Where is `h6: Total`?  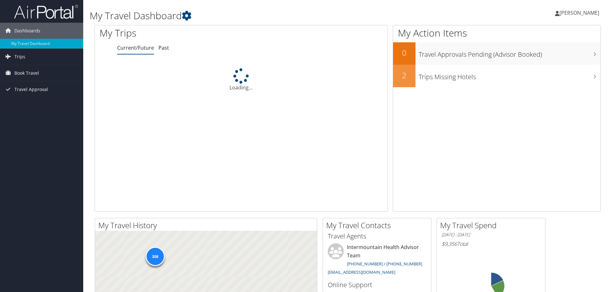 h6: Total is located at coordinates (491, 244).